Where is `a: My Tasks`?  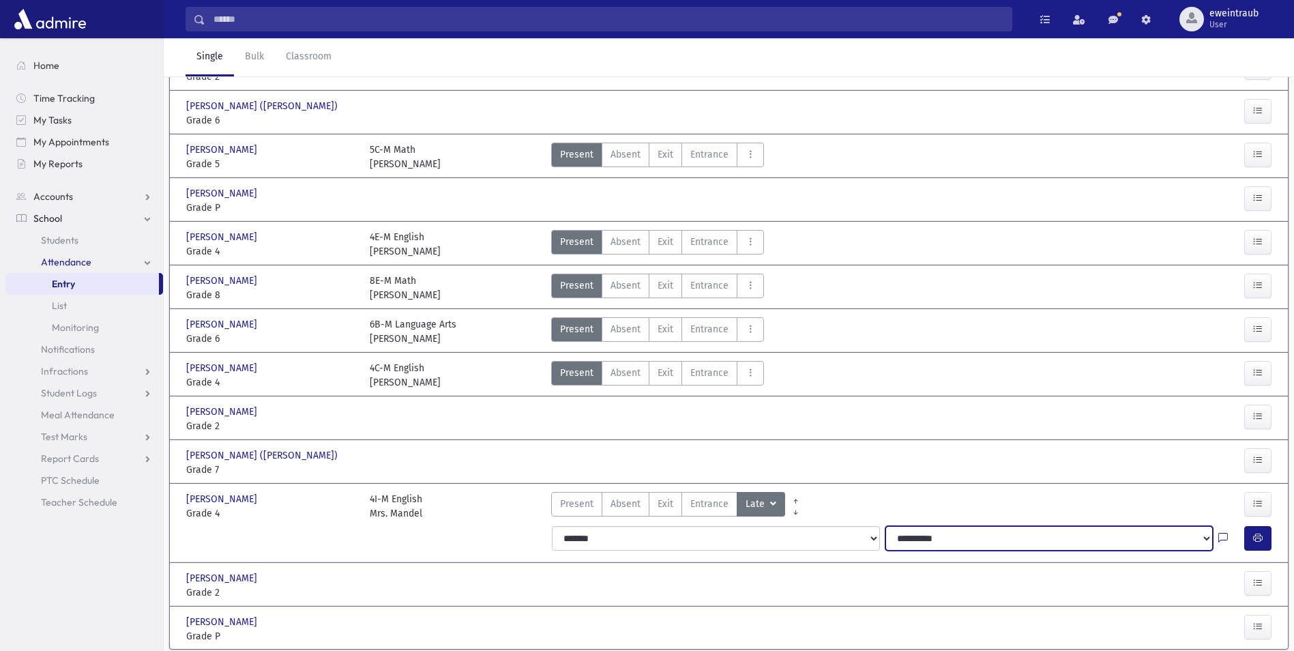
a: My Tasks is located at coordinates (84, 120).